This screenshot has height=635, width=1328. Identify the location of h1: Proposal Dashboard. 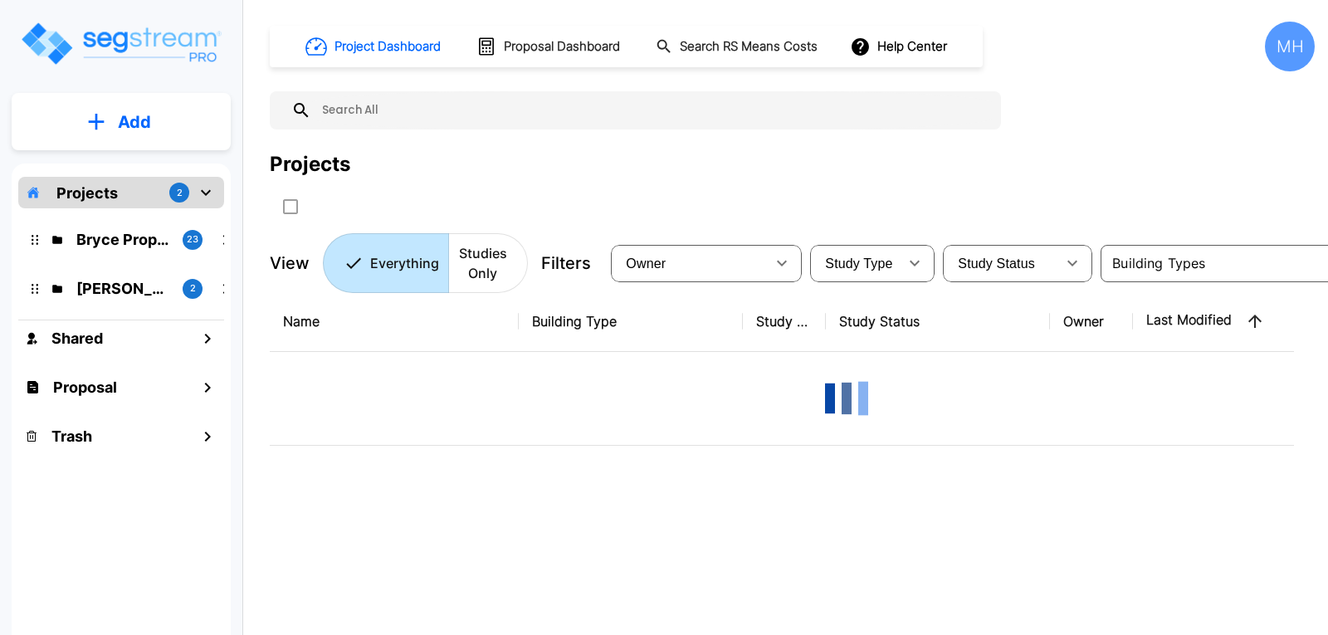
(562, 46).